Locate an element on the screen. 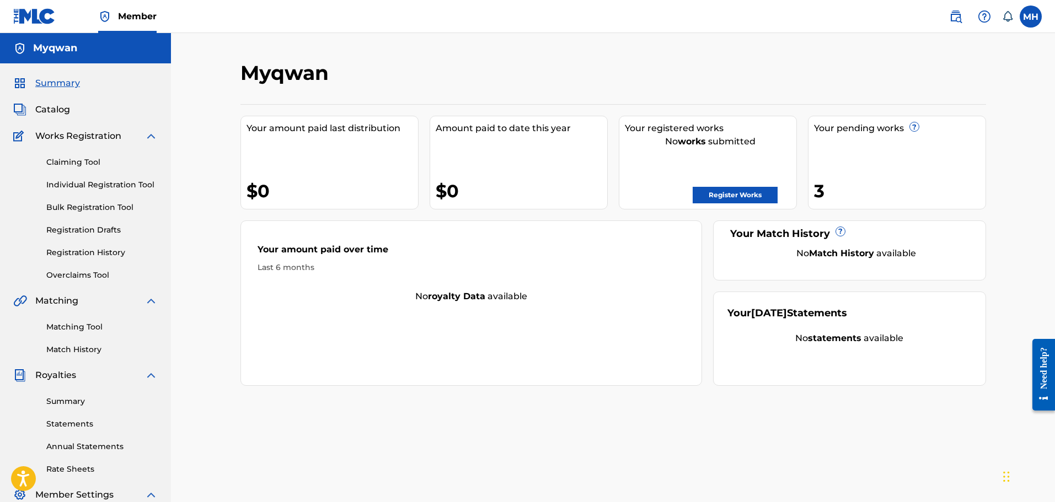  img: Member Settings is located at coordinates (20, 495).